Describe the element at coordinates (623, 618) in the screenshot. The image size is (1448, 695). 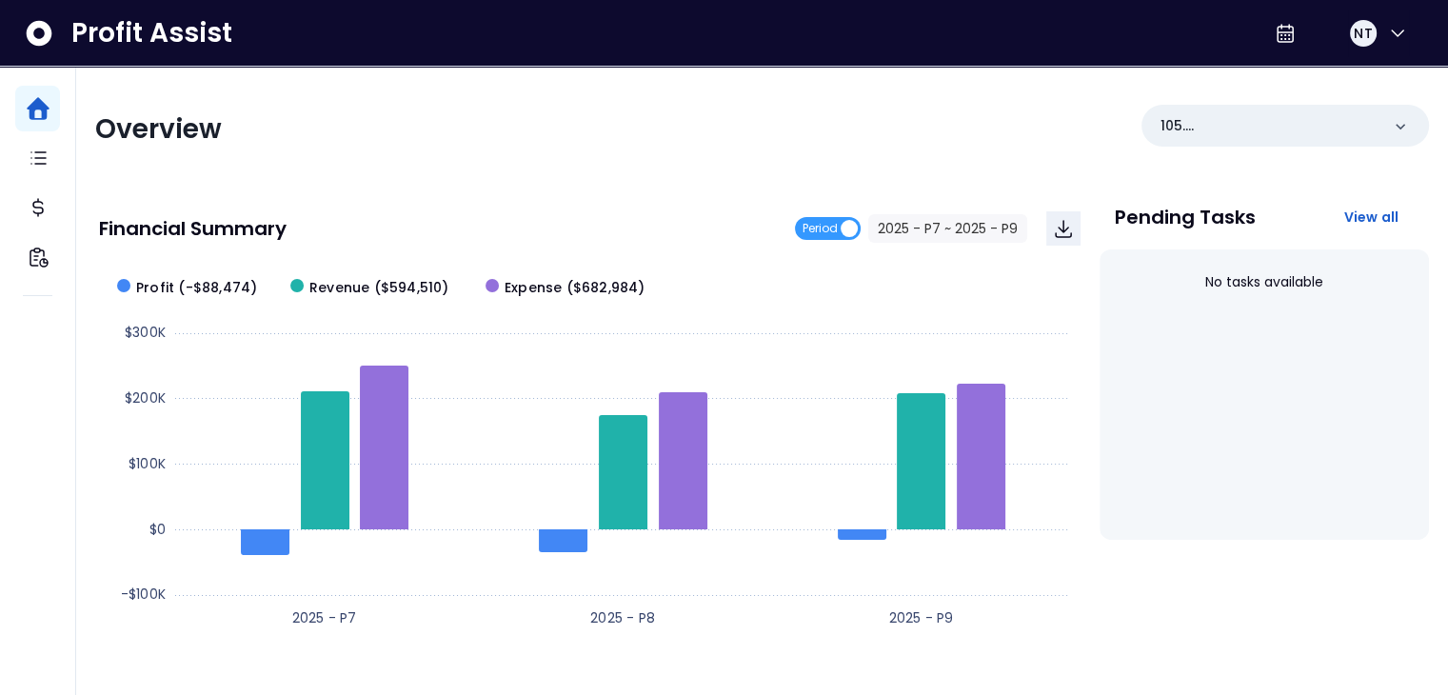
I see `text: 2025 - P8` at that location.